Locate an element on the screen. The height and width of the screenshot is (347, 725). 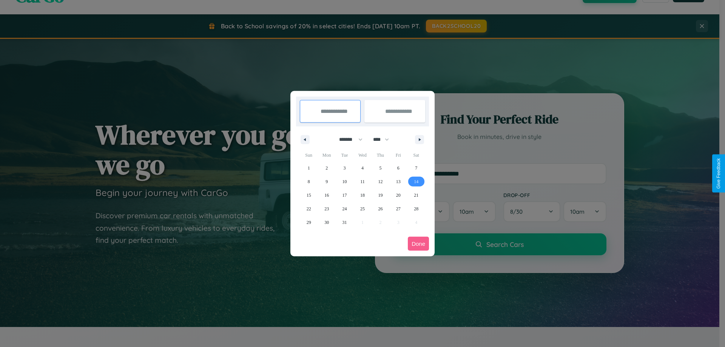
span: 30 is located at coordinates (326, 222).